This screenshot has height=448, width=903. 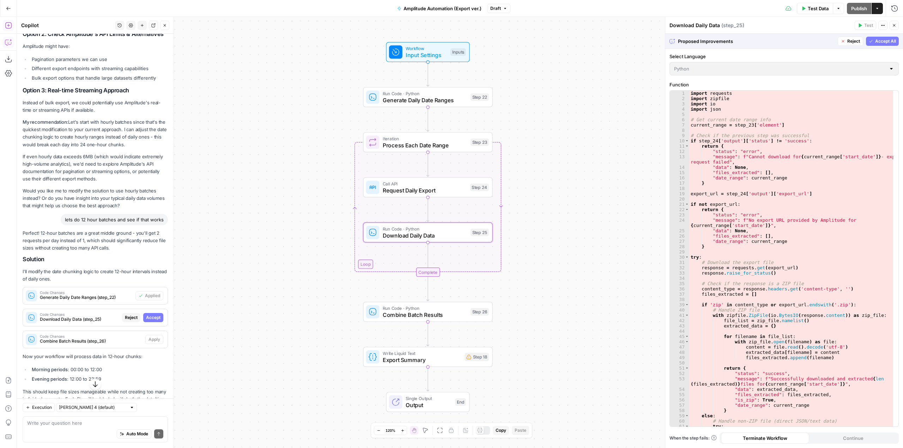 I want to click on li: : 12:00 to 23:59, so click(x=99, y=379).